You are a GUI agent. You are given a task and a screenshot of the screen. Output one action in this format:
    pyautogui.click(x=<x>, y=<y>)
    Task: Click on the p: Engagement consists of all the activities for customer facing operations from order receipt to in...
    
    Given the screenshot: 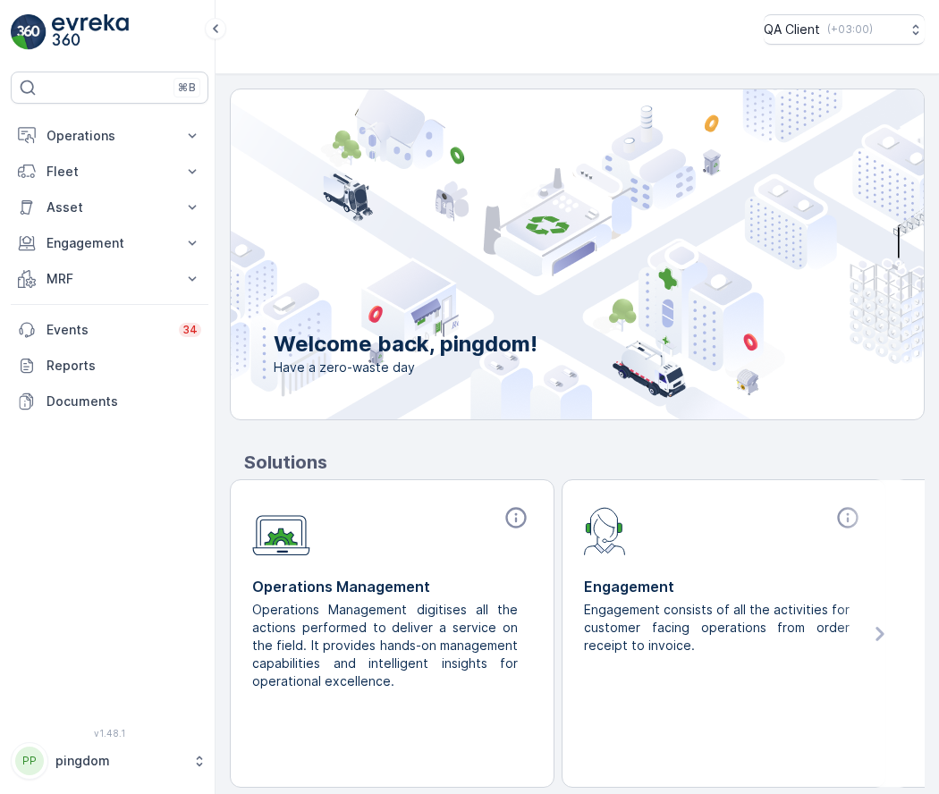 What is the action you would take?
    pyautogui.click(x=716, y=627)
    